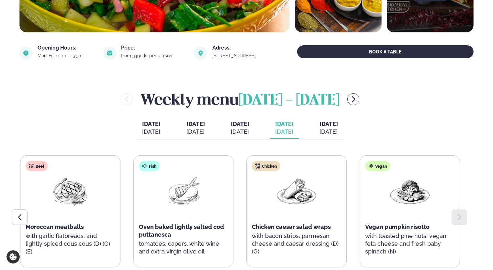 The image size is (493, 270). What do you see at coordinates (70, 191) in the screenshot?
I see `img: Beef-Meat.png` at bounding box center [70, 191].